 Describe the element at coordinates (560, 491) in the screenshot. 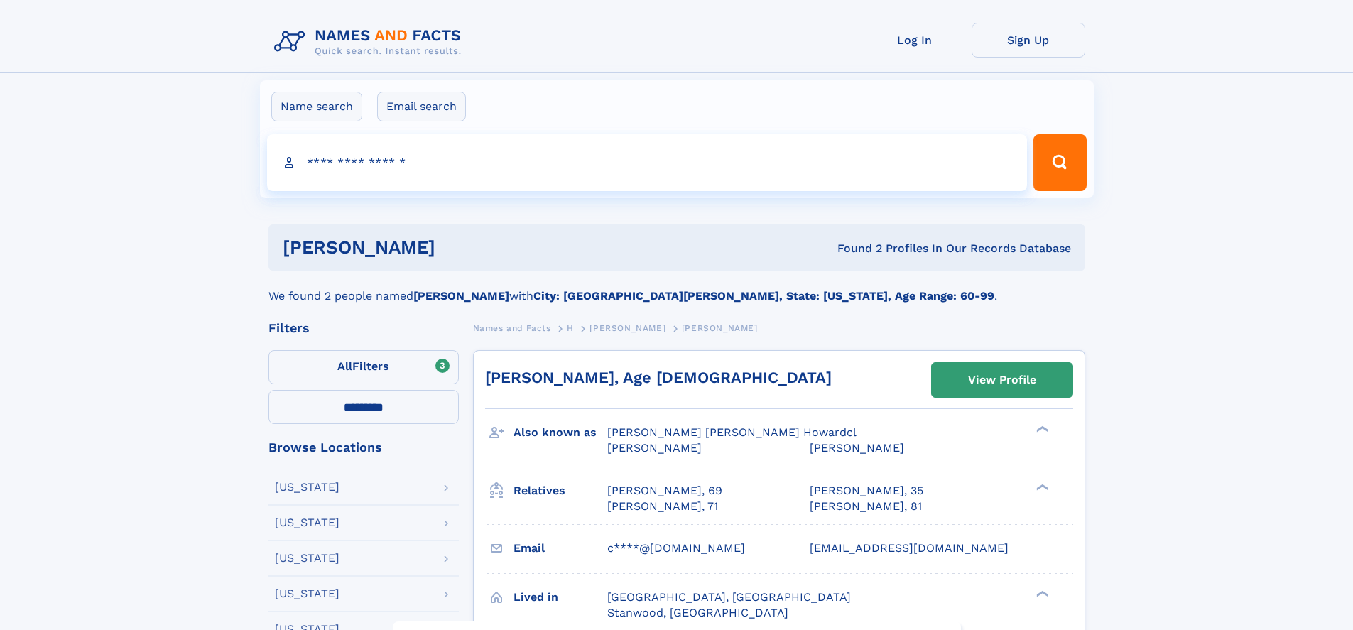

I see `h3: Relatives` at that location.